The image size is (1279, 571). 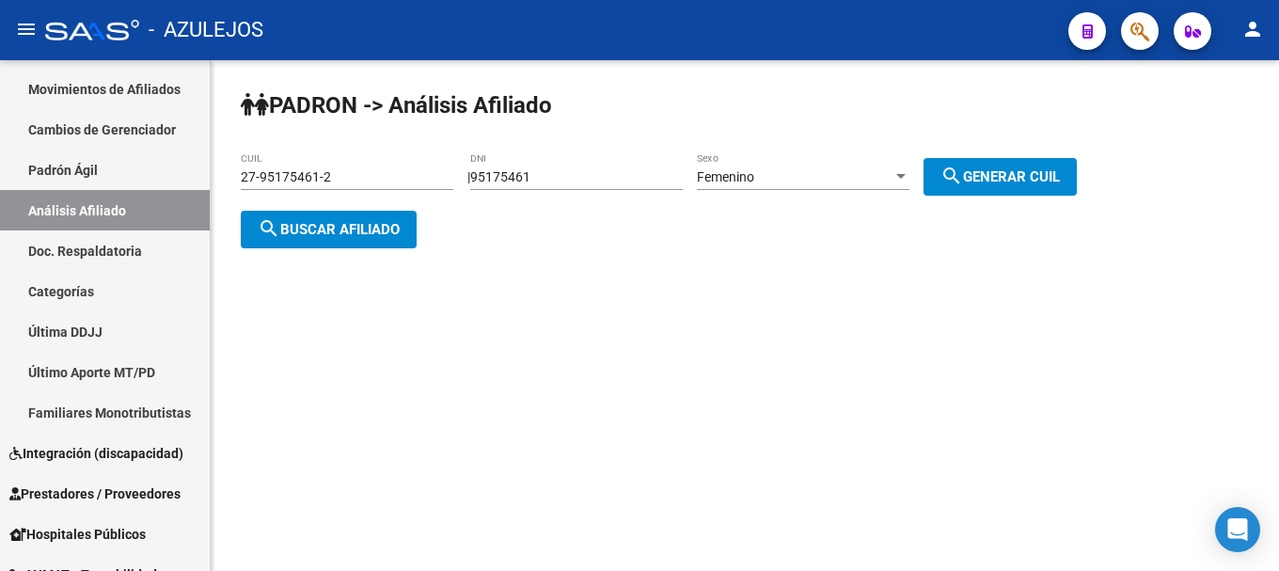 What do you see at coordinates (77, 534) in the screenshot?
I see `span: Hospitales Públicos` at bounding box center [77, 534].